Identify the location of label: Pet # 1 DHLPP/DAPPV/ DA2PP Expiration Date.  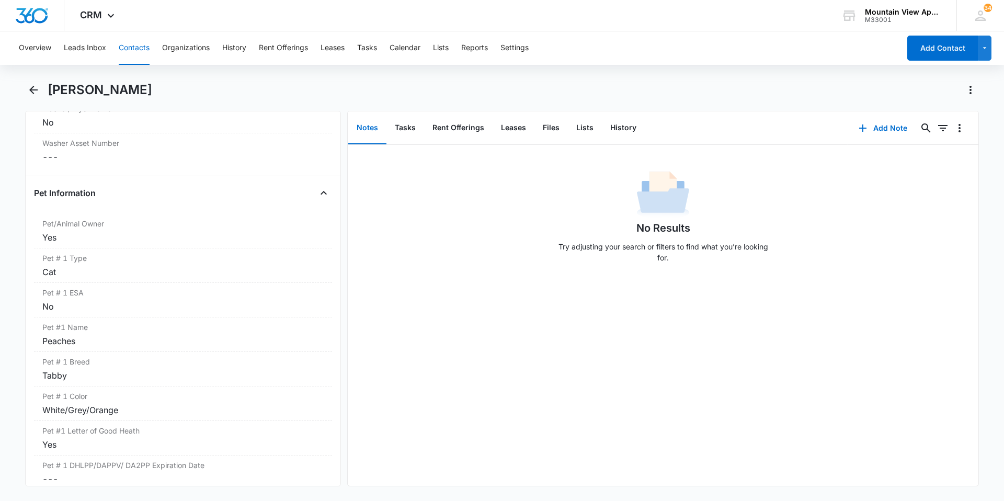
(183, 465).